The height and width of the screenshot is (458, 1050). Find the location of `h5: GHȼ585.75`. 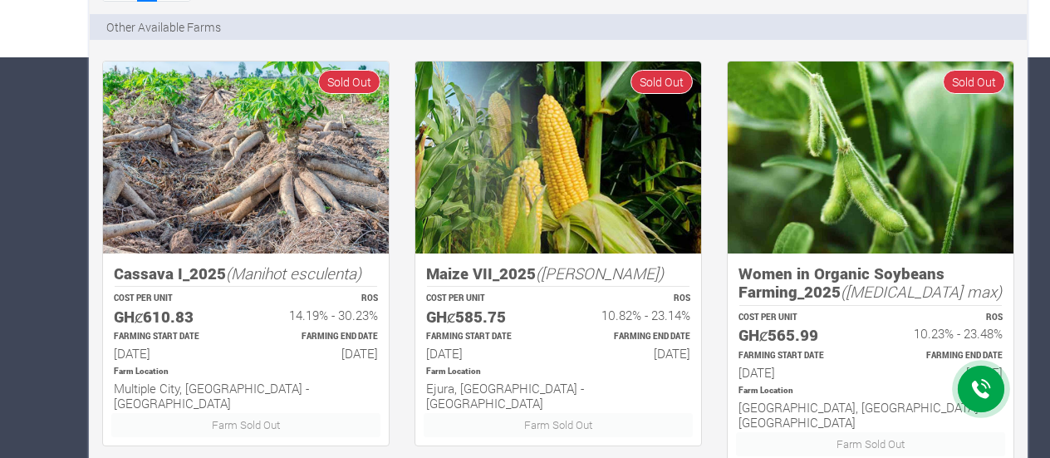

h5: GHȼ585.75 is located at coordinates (484, 317).